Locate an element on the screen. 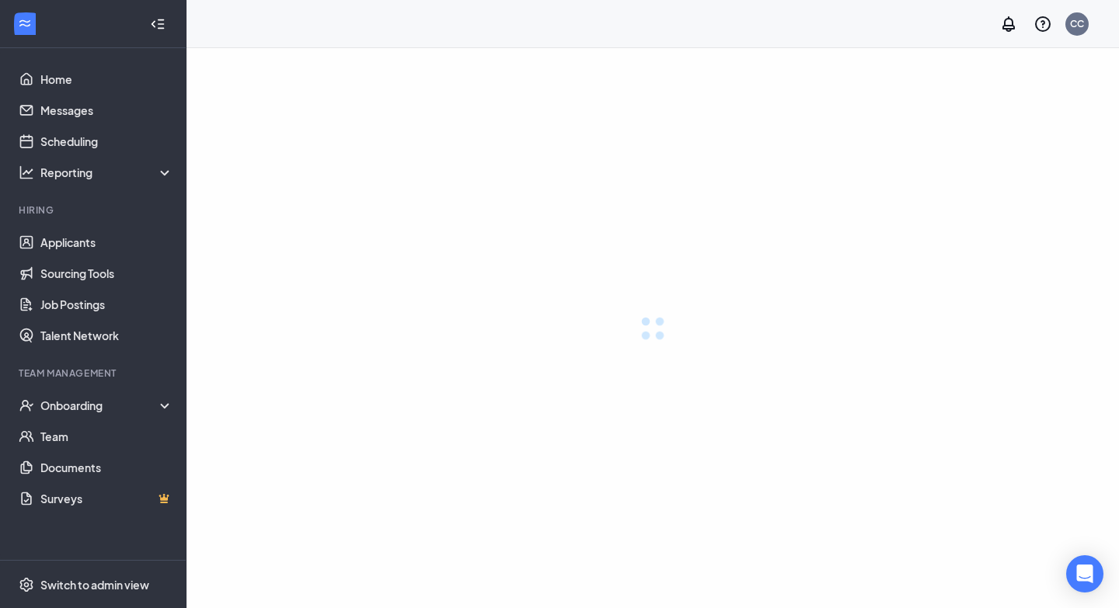  div: Reporting is located at coordinates (107, 172).